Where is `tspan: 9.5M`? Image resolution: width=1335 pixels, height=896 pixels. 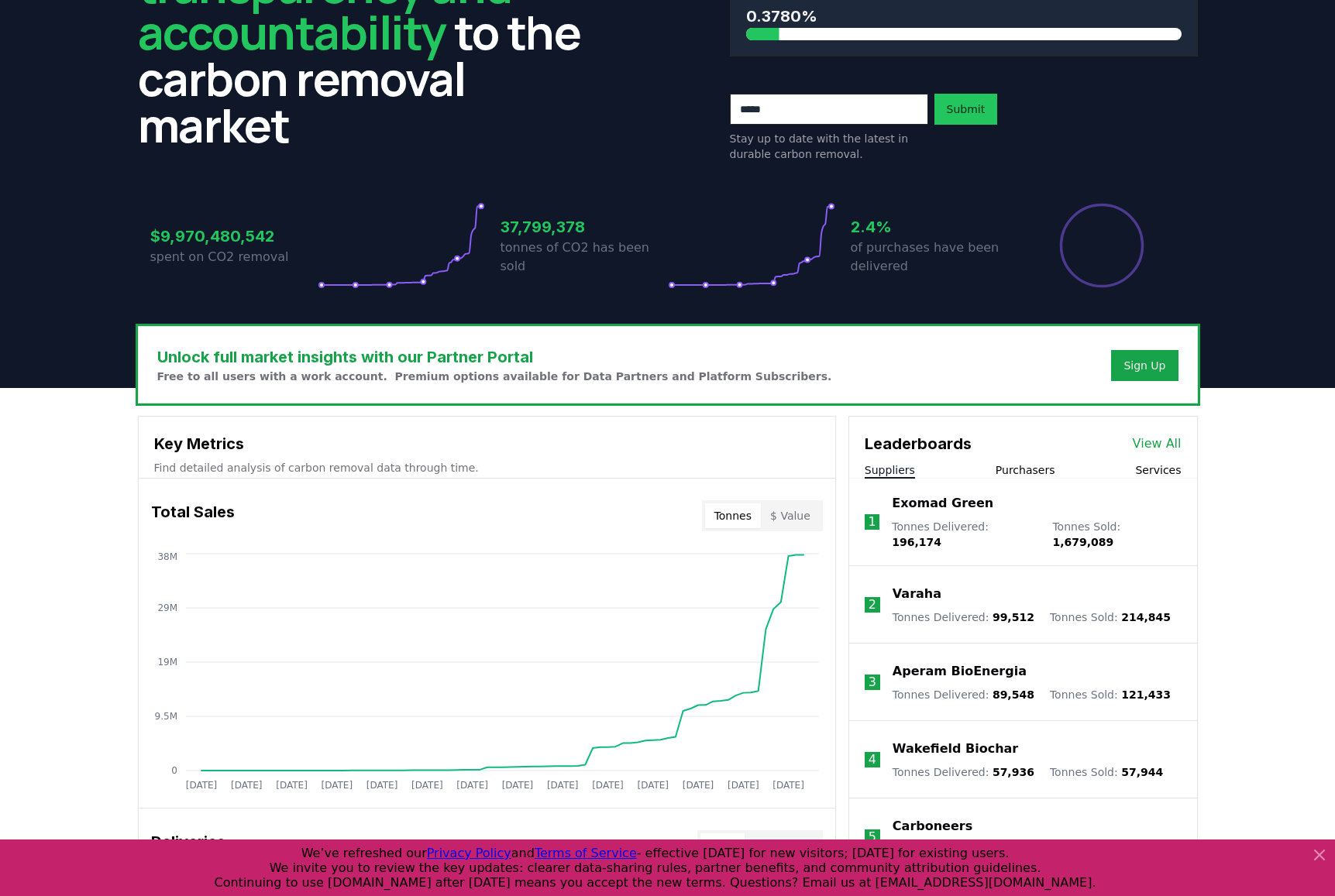 tspan: 9.5M is located at coordinates (165, 716).